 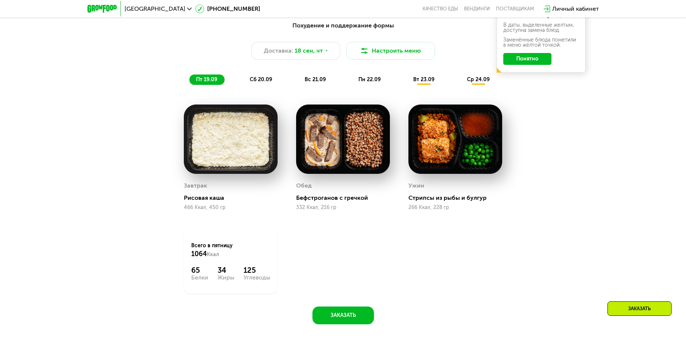 I want to click on button: Понятно, so click(x=527, y=59).